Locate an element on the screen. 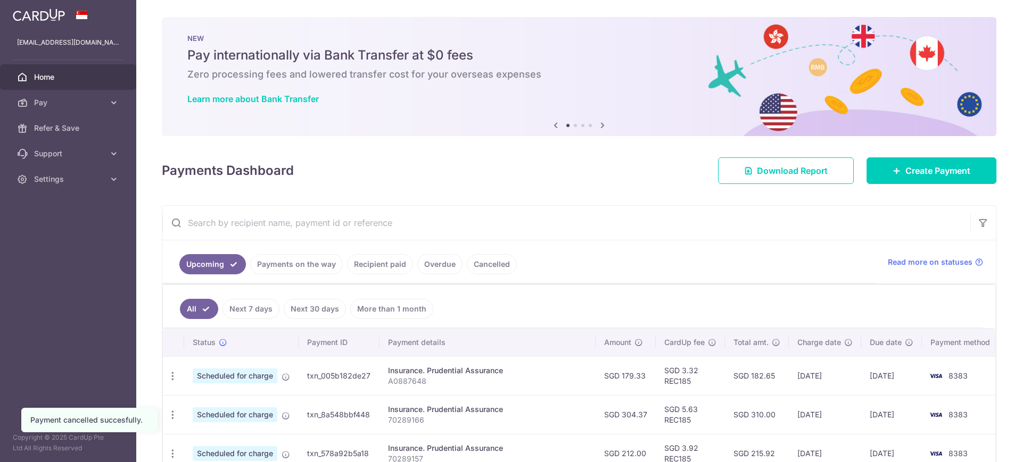 Image resolution: width=1022 pixels, height=462 pixels. a: Learn more about Bank Transfer is located at coordinates (253, 99).